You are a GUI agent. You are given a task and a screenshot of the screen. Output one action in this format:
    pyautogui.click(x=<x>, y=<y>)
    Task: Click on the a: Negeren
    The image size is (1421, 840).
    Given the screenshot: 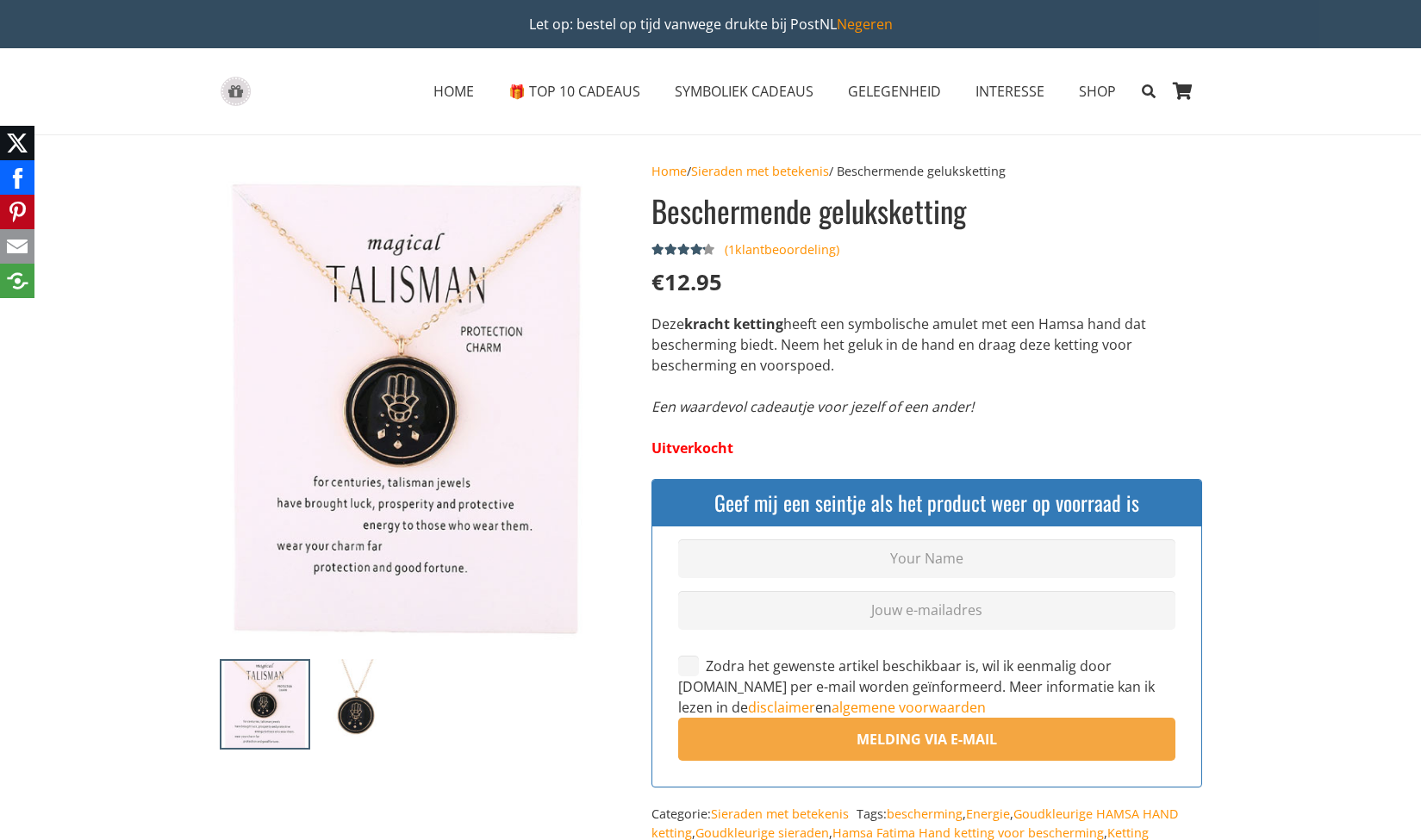 What is the action you would take?
    pyautogui.click(x=864, y=24)
    